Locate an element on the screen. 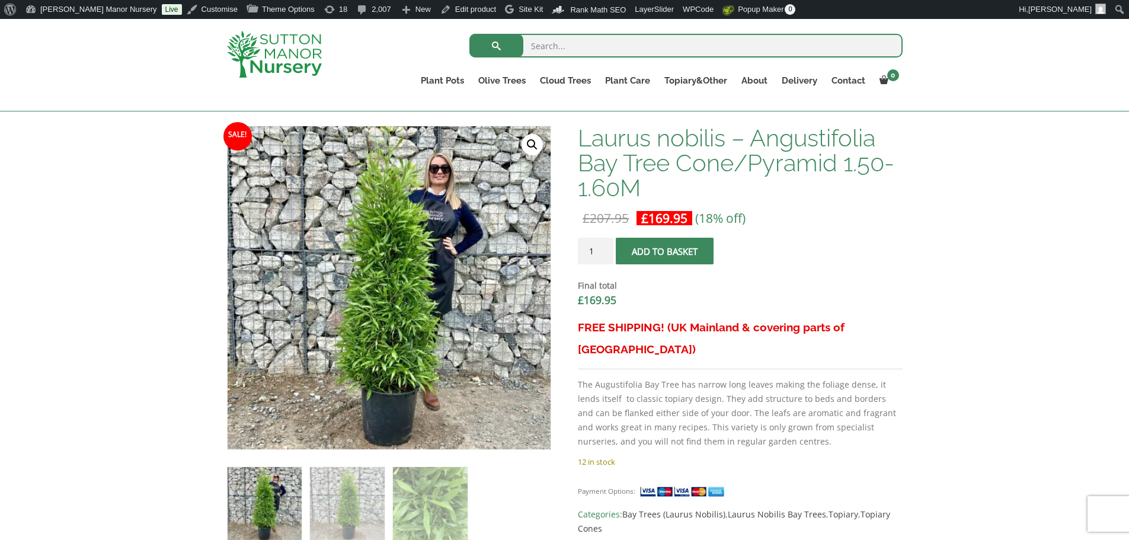 The height and width of the screenshot is (540, 1129). h1: Laurus nobilis – Angustifolia Bay Tree Cone/Pyramid 1.50-1.60M is located at coordinates (740, 163).